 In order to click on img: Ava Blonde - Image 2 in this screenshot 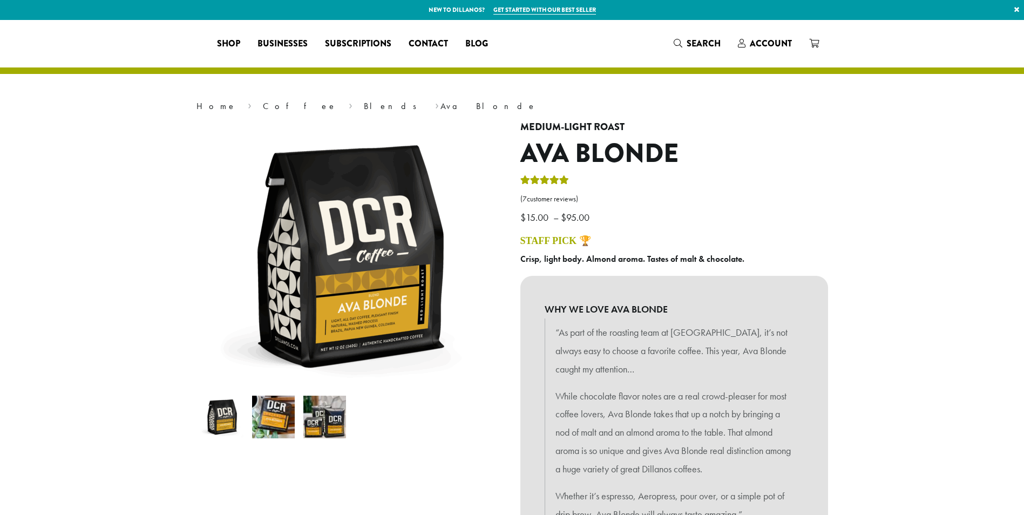, I will do `click(273, 417)`.